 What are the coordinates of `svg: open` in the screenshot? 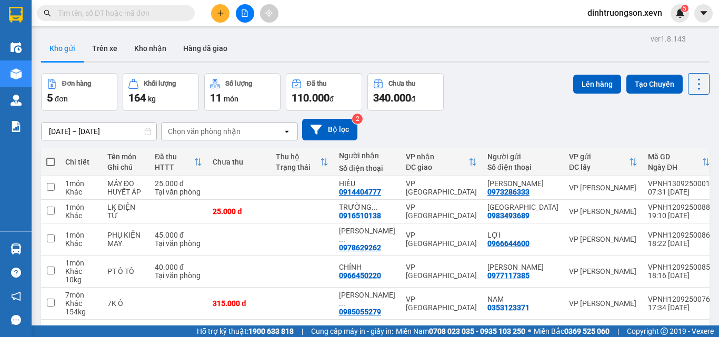 It's located at (287, 132).